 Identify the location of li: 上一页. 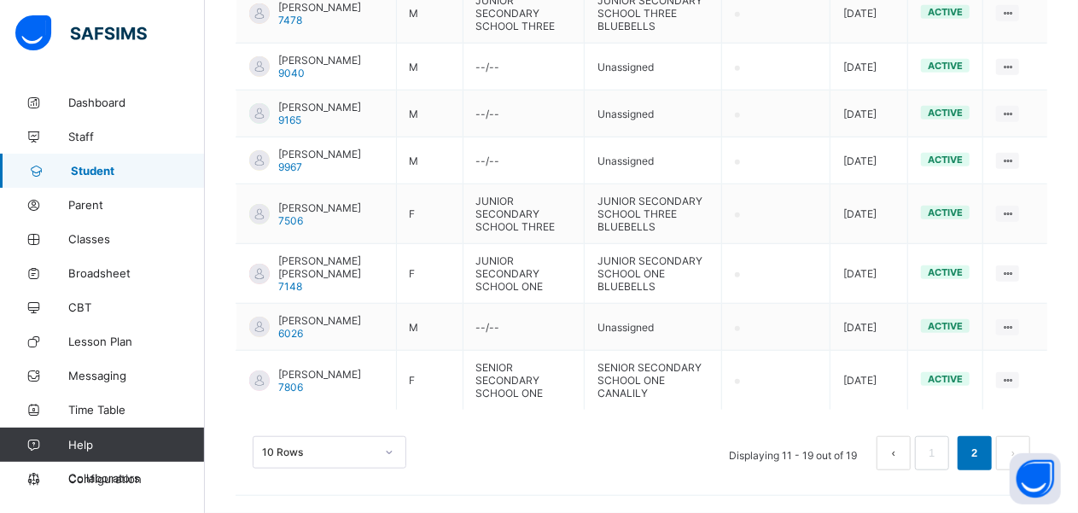
(894, 453).